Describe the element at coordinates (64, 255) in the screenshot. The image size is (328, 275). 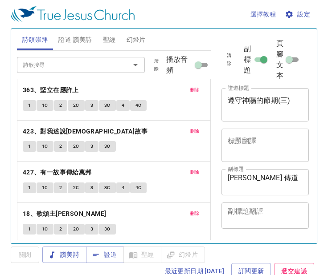
I see `button: 讚美詩` at that location.